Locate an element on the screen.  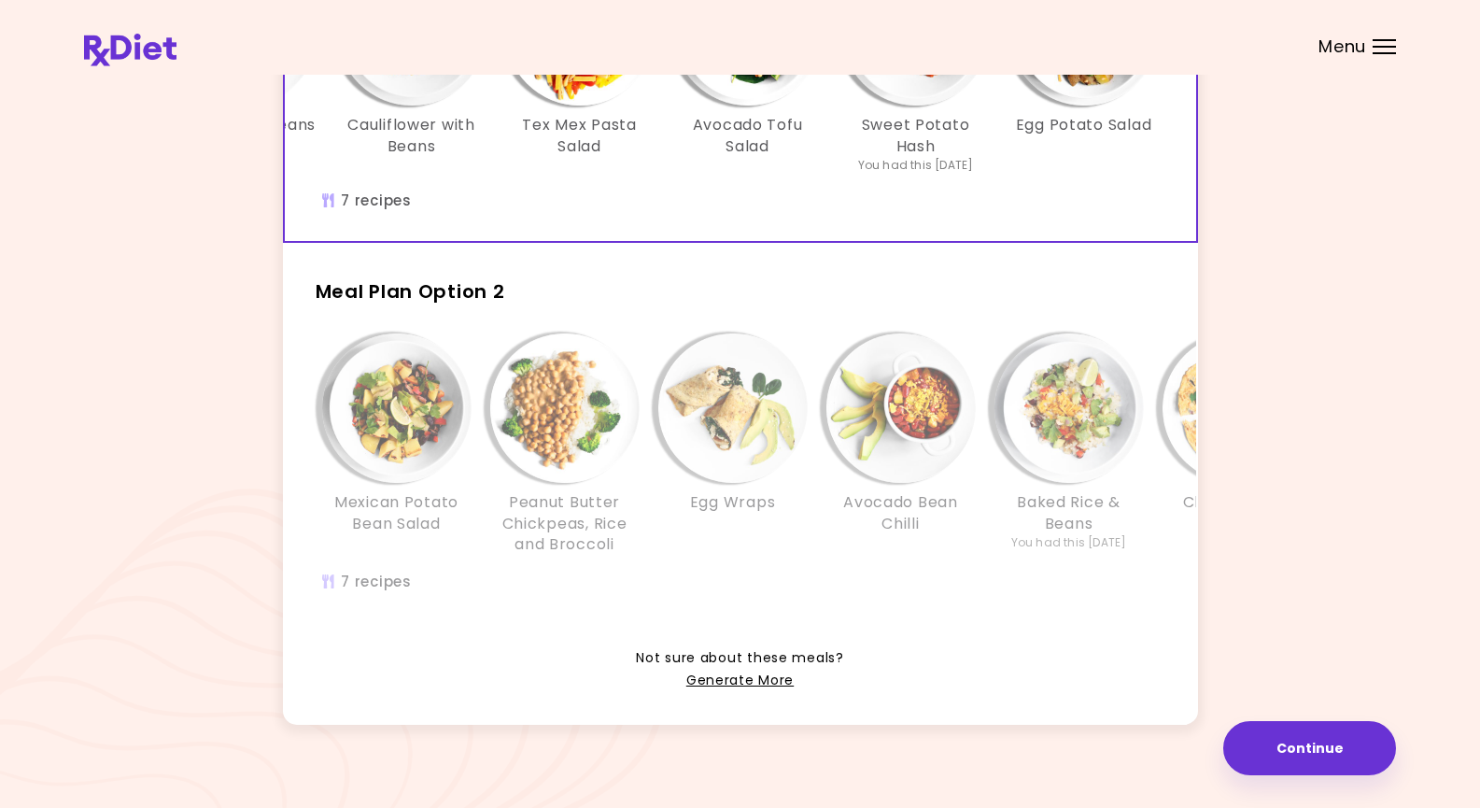
h3: Egg Wraps is located at coordinates (732, 502).